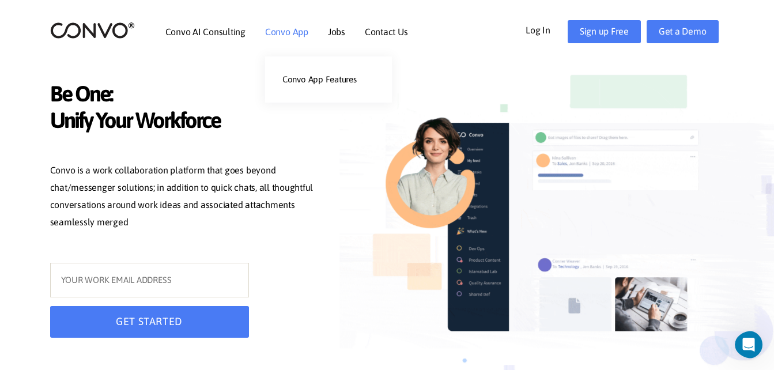 Image resolution: width=774 pixels, height=370 pixels. What do you see at coordinates (186, 198) in the screenshot?
I see `p: Convo is a work collaboration platform that goes beyond chat/messenger solutions; in addition to ...` at bounding box center [186, 198].